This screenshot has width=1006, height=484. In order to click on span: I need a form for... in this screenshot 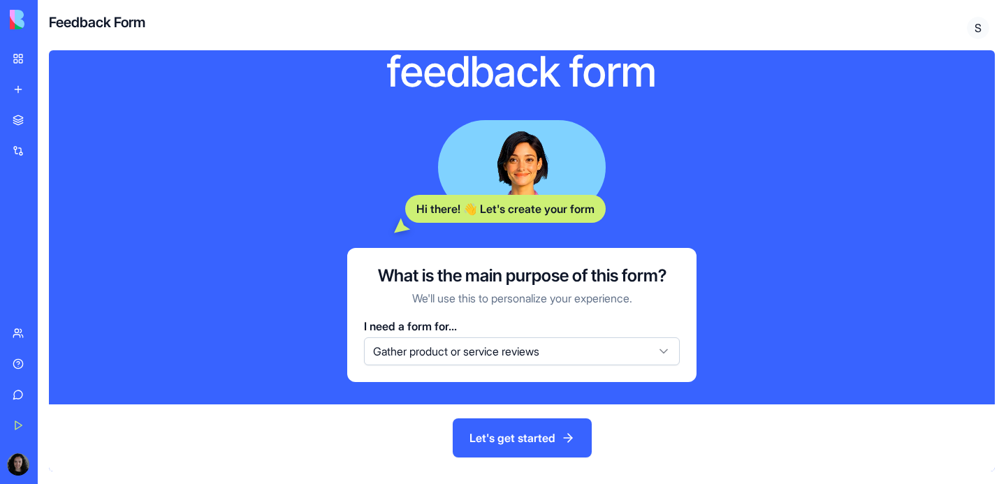, I will do `click(410, 326)`.